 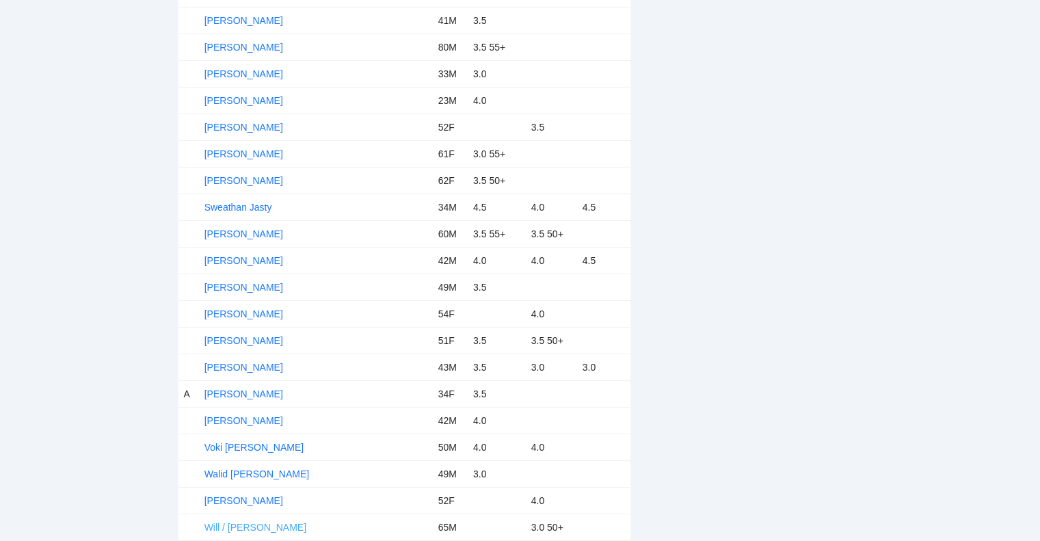 What do you see at coordinates (450, 233) in the screenshot?
I see `td: 60M` at bounding box center [450, 233].